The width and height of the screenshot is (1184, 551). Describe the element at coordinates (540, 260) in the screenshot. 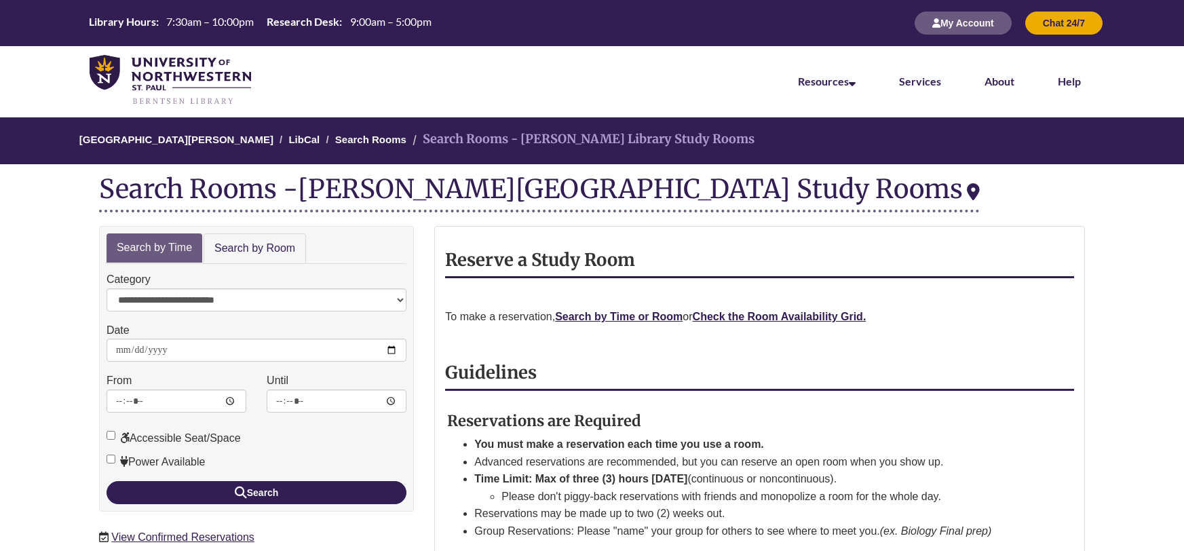

I see `strong: Reserve a Study Room` at that location.